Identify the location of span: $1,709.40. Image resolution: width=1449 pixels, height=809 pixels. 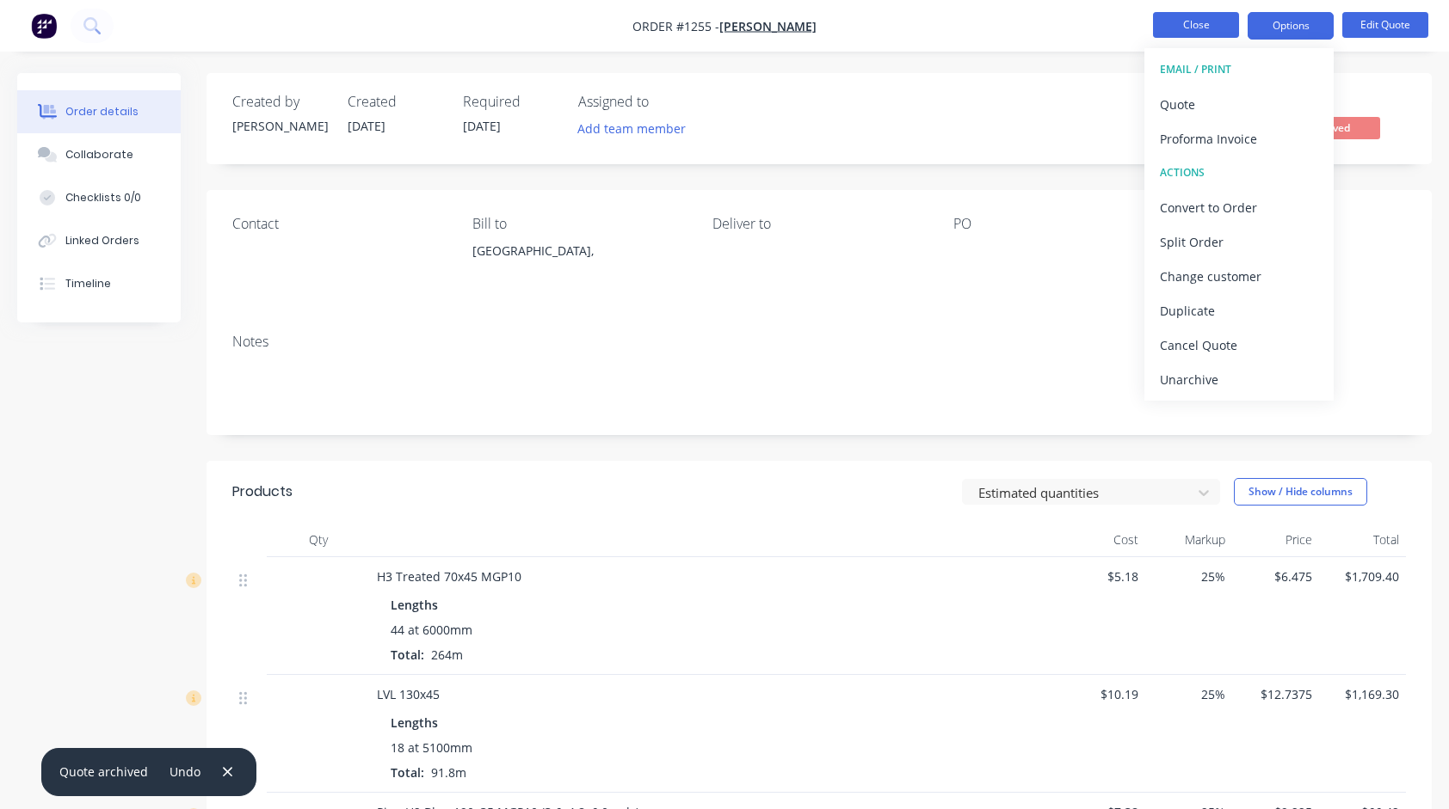
(1362, 576).